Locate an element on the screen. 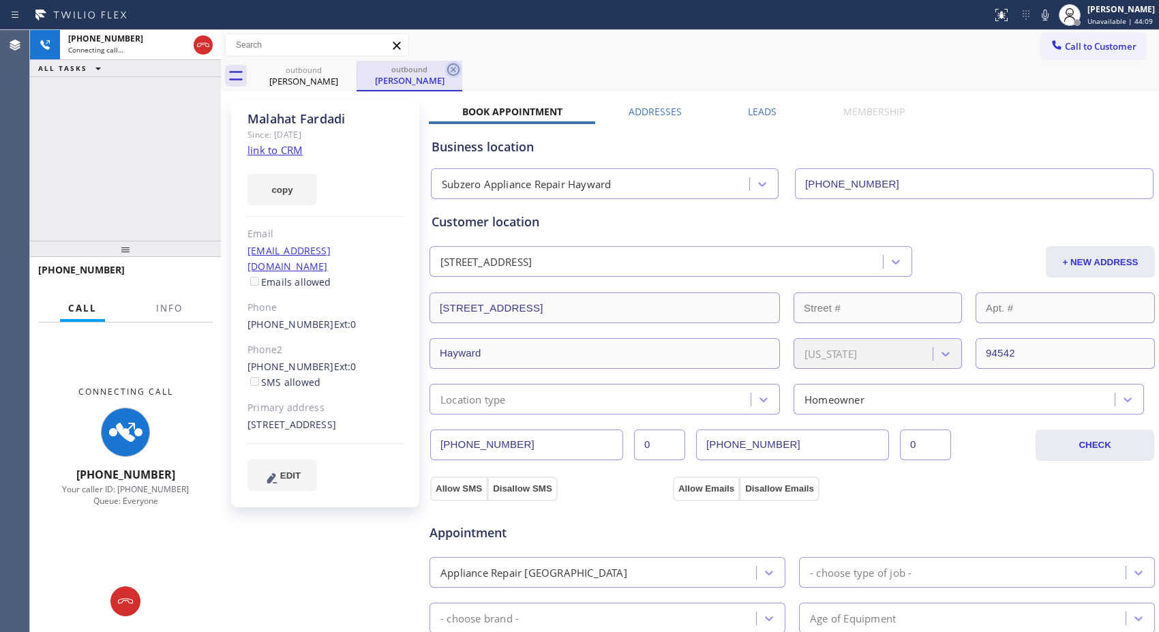 Image resolution: width=1159 pixels, height=632 pixels. input: Search is located at coordinates (317, 45).